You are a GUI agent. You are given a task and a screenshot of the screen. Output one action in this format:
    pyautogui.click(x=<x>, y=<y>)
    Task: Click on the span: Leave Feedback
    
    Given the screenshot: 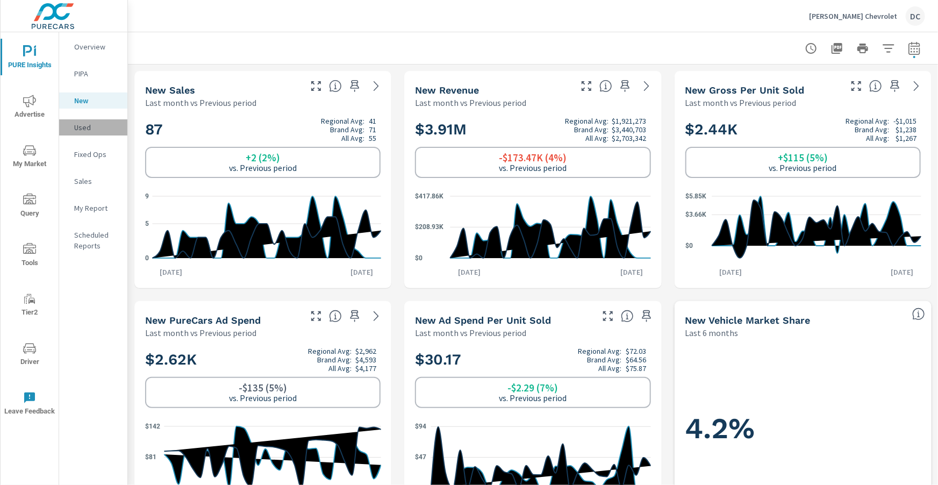 What is the action you would take?
    pyautogui.click(x=30, y=404)
    